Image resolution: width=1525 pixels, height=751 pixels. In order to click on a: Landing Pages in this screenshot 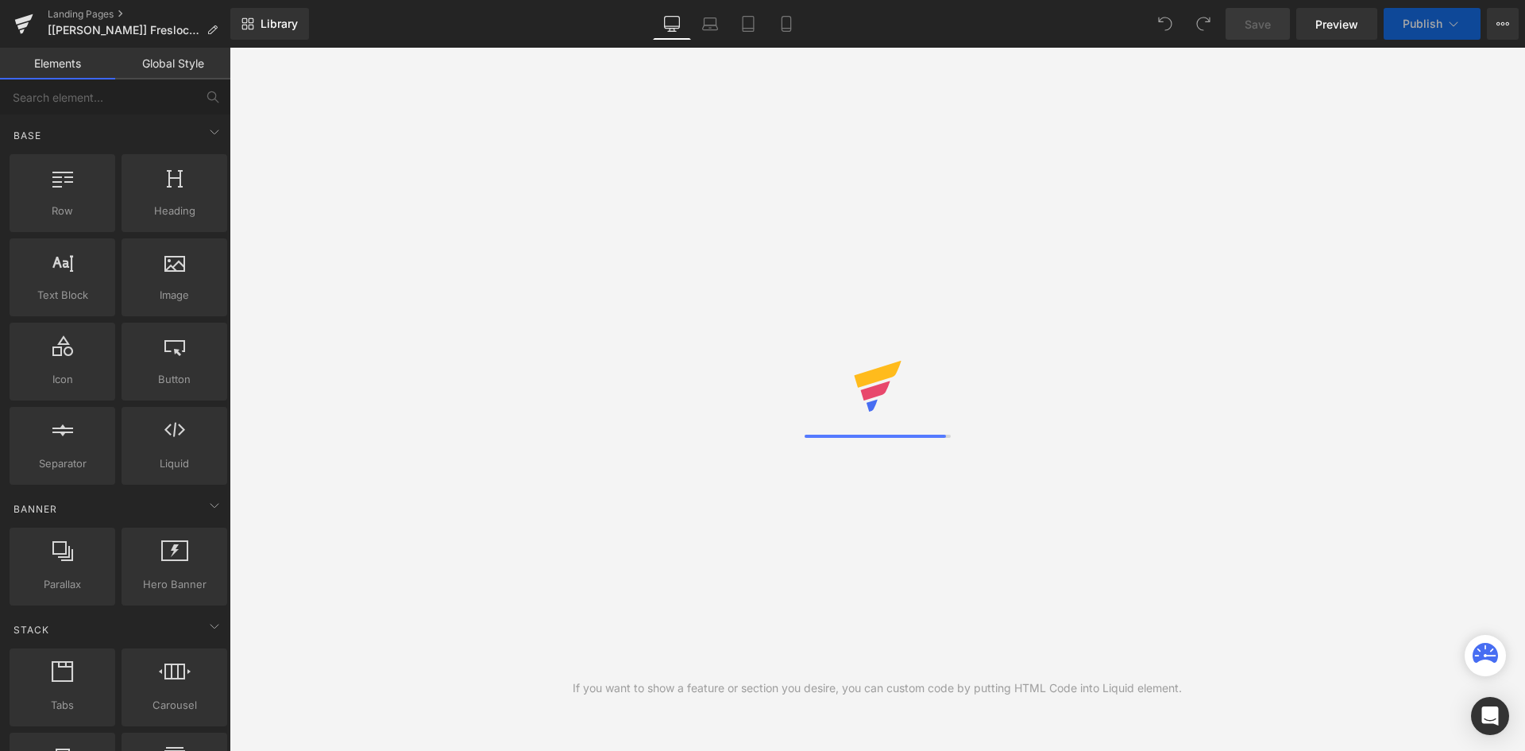, I will do `click(139, 14)`.